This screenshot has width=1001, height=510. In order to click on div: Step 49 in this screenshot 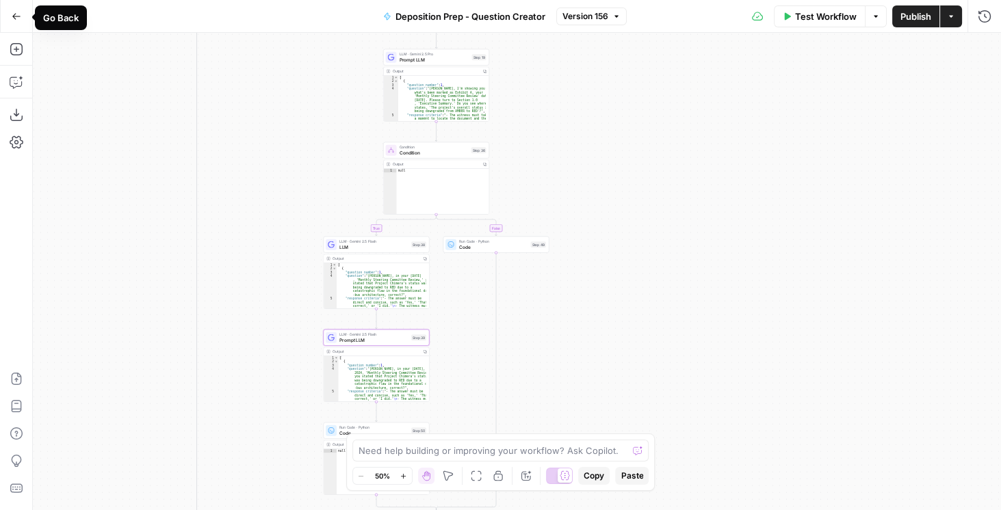, I will do `click(538, 244)`.